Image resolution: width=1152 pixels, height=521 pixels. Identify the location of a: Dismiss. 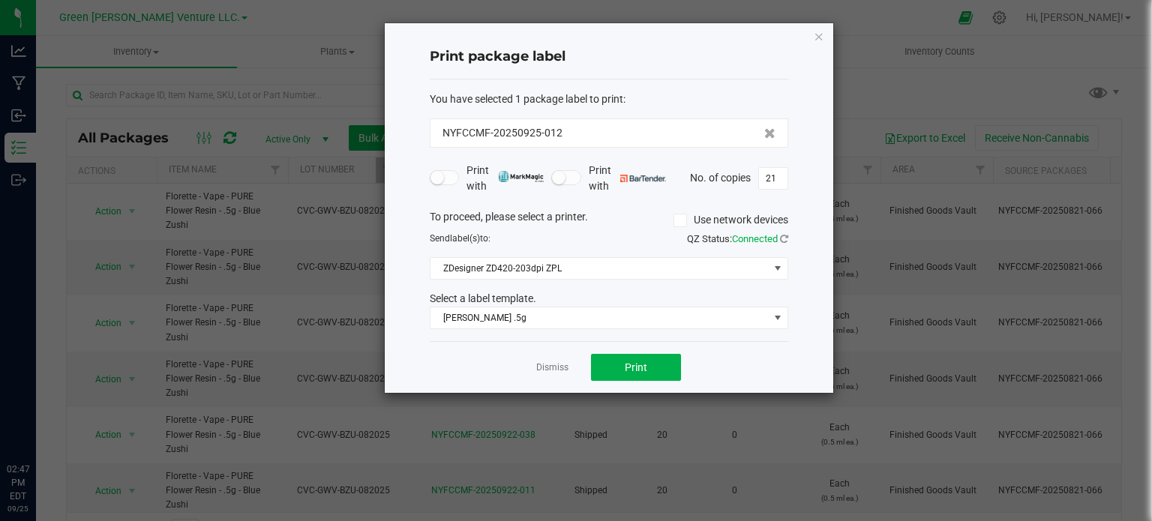
(552, 368).